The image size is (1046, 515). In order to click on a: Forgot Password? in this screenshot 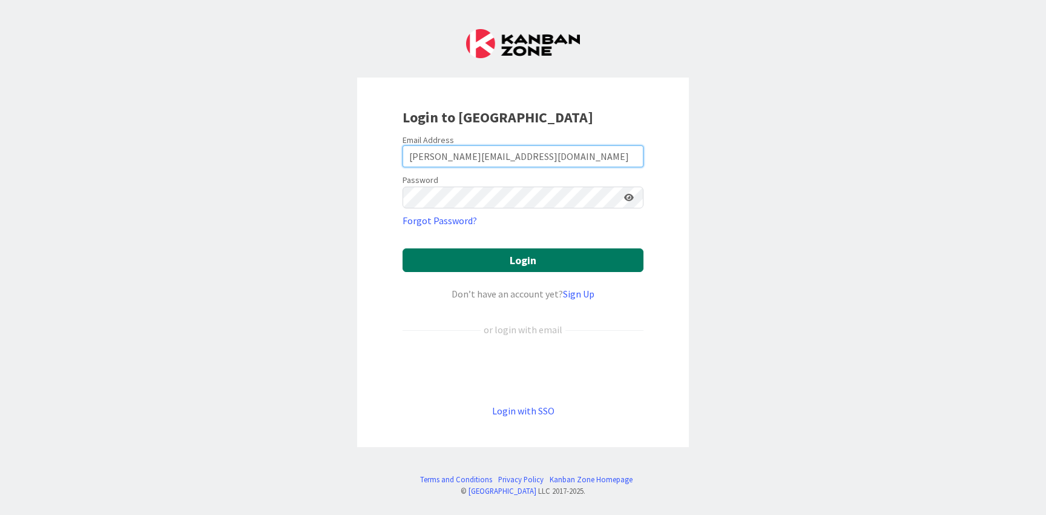, I will do `click(440, 220)`.